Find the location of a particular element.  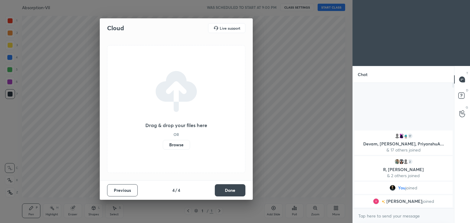

span: You is located at coordinates (402, 188).